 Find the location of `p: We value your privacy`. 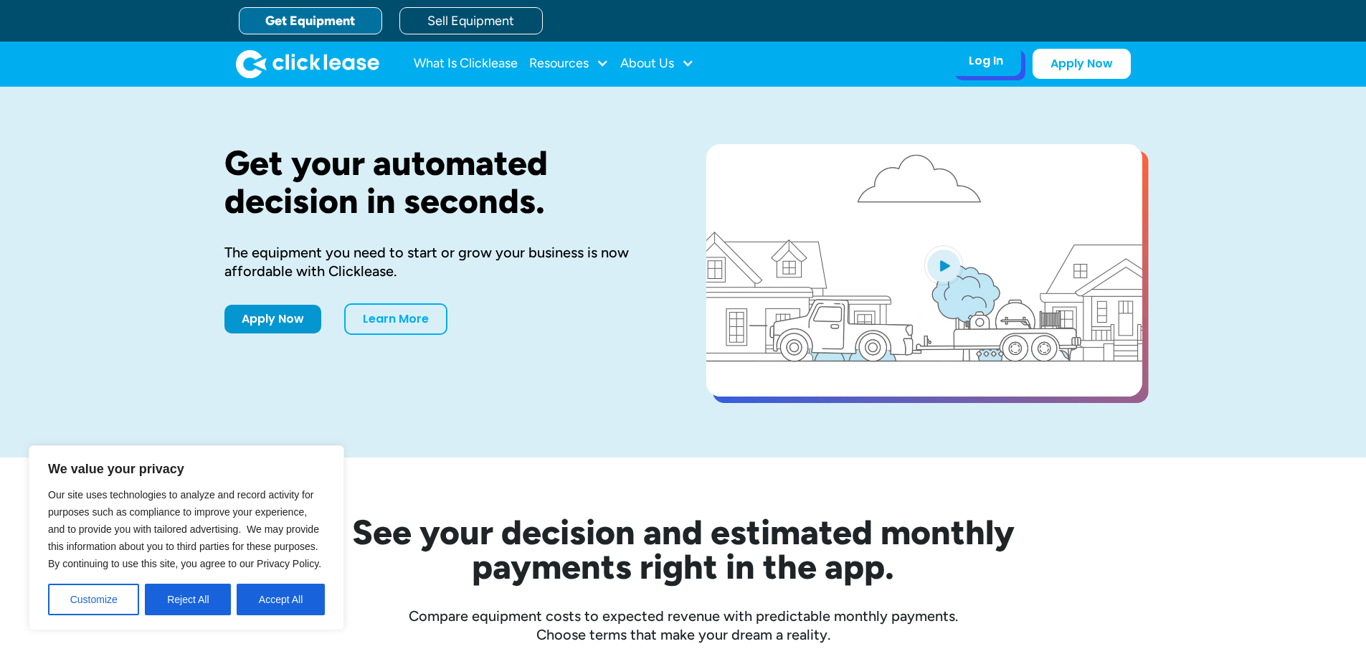

p: We value your privacy is located at coordinates (186, 469).